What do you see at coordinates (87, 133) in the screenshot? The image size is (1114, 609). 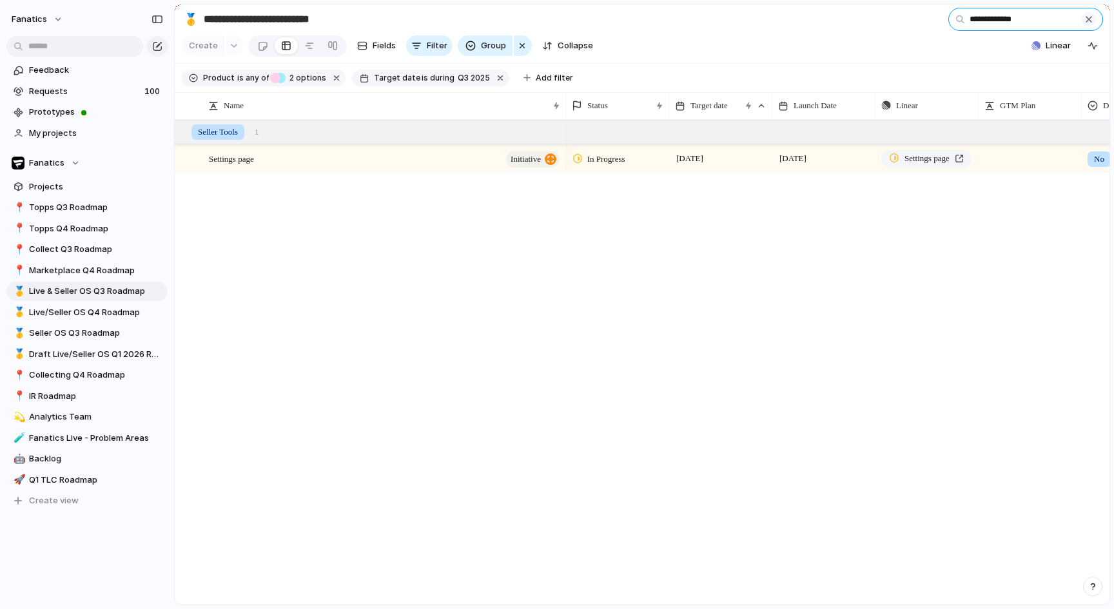 I see `a: My projects` at bounding box center [87, 133].